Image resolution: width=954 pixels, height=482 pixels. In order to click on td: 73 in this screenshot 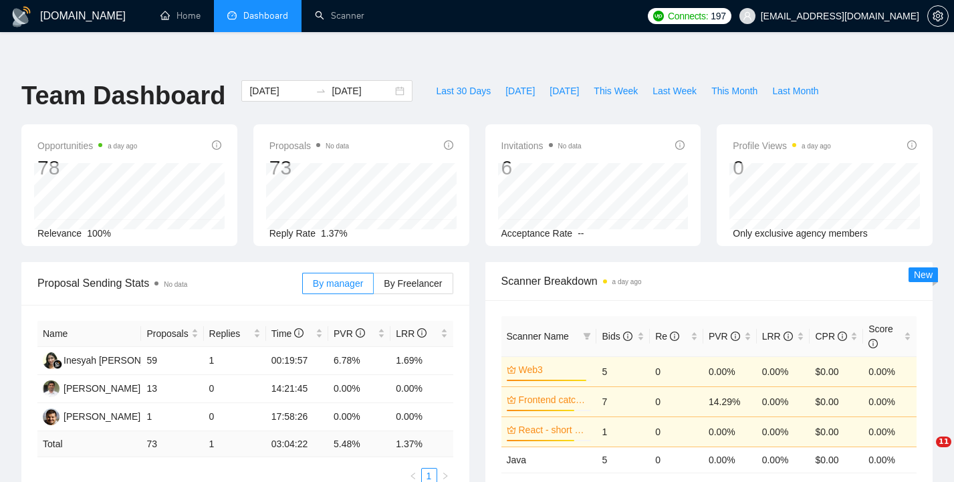, I will do `click(172, 444)`.